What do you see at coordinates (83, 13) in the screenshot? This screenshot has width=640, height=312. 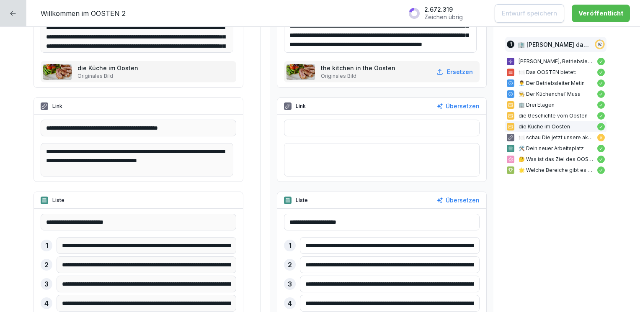 I see `p: Willkommen im OOSTEN 2` at bounding box center [83, 13].